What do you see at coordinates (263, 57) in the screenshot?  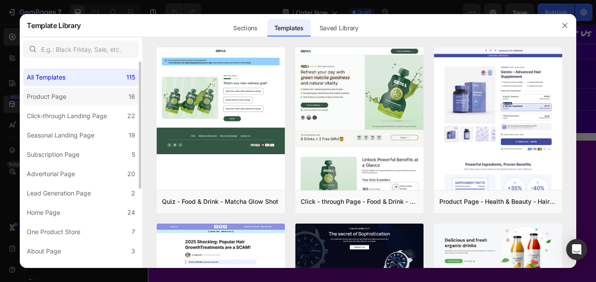 I see `button: <p><span style="color:#2A0156;font-size:12px;"><strong>Sign In / Join Rewards</strong></span></p>` at bounding box center [263, 57].